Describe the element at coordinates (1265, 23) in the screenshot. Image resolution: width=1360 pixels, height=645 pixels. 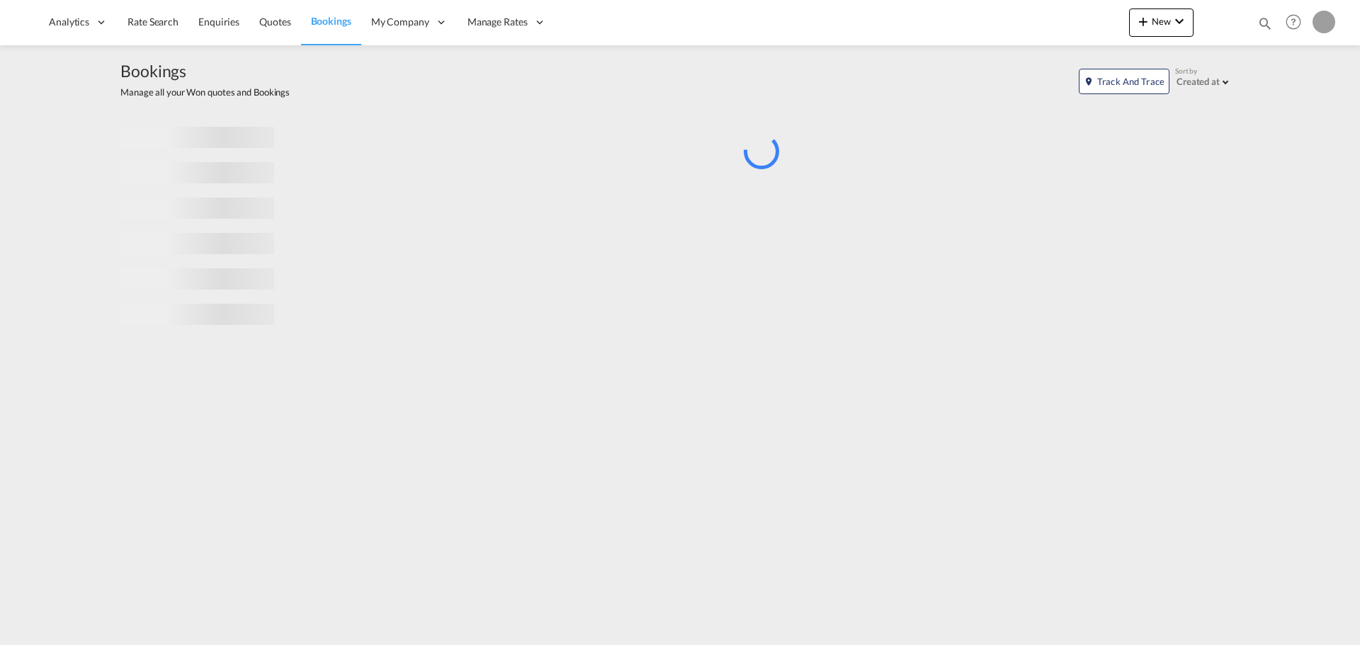
I see `md-icon: icon-magnify` at that location.